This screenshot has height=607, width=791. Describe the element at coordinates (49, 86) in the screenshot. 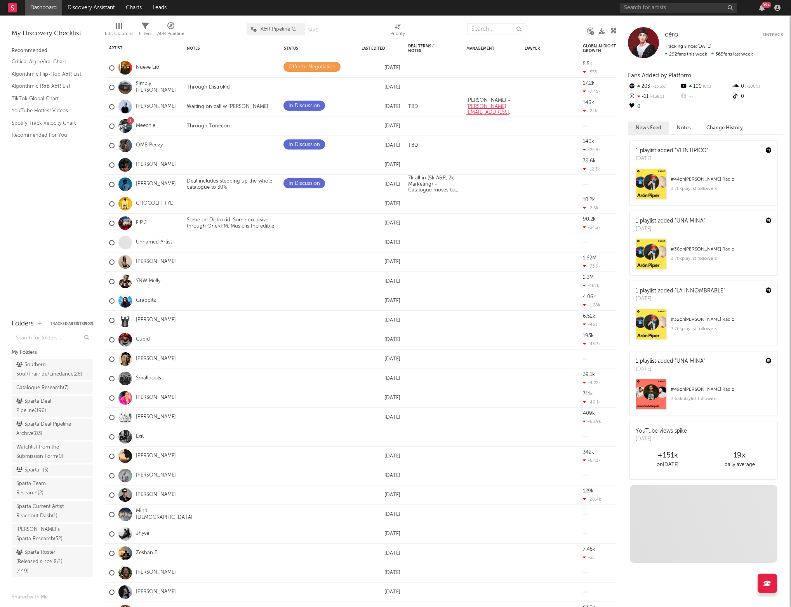

I see `a: Algorithmic R&B A&R List` at that location.